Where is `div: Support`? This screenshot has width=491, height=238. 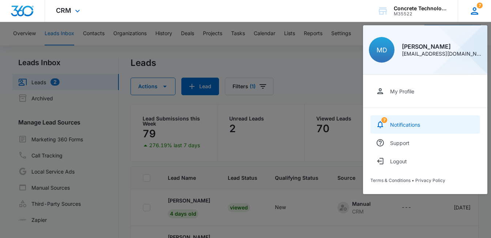 div: Support is located at coordinates (400, 143).